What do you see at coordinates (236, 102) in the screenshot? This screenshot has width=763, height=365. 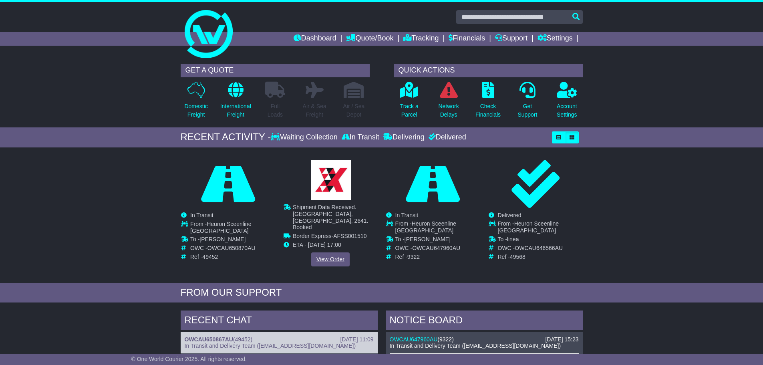 I see `a: InternationalFreight` at bounding box center [236, 102].